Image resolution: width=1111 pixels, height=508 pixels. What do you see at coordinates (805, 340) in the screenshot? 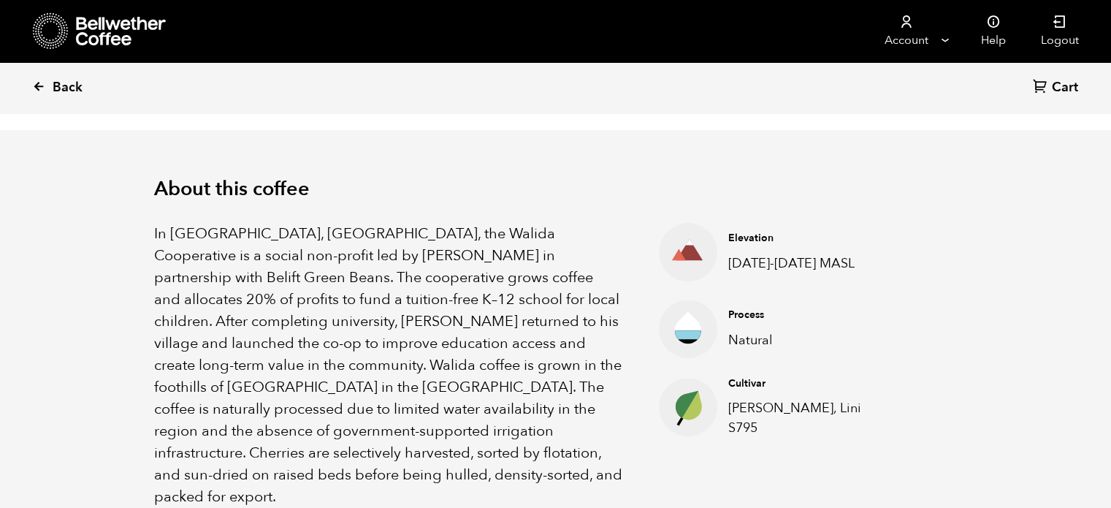
I see `p: Natural` at bounding box center [805, 340].